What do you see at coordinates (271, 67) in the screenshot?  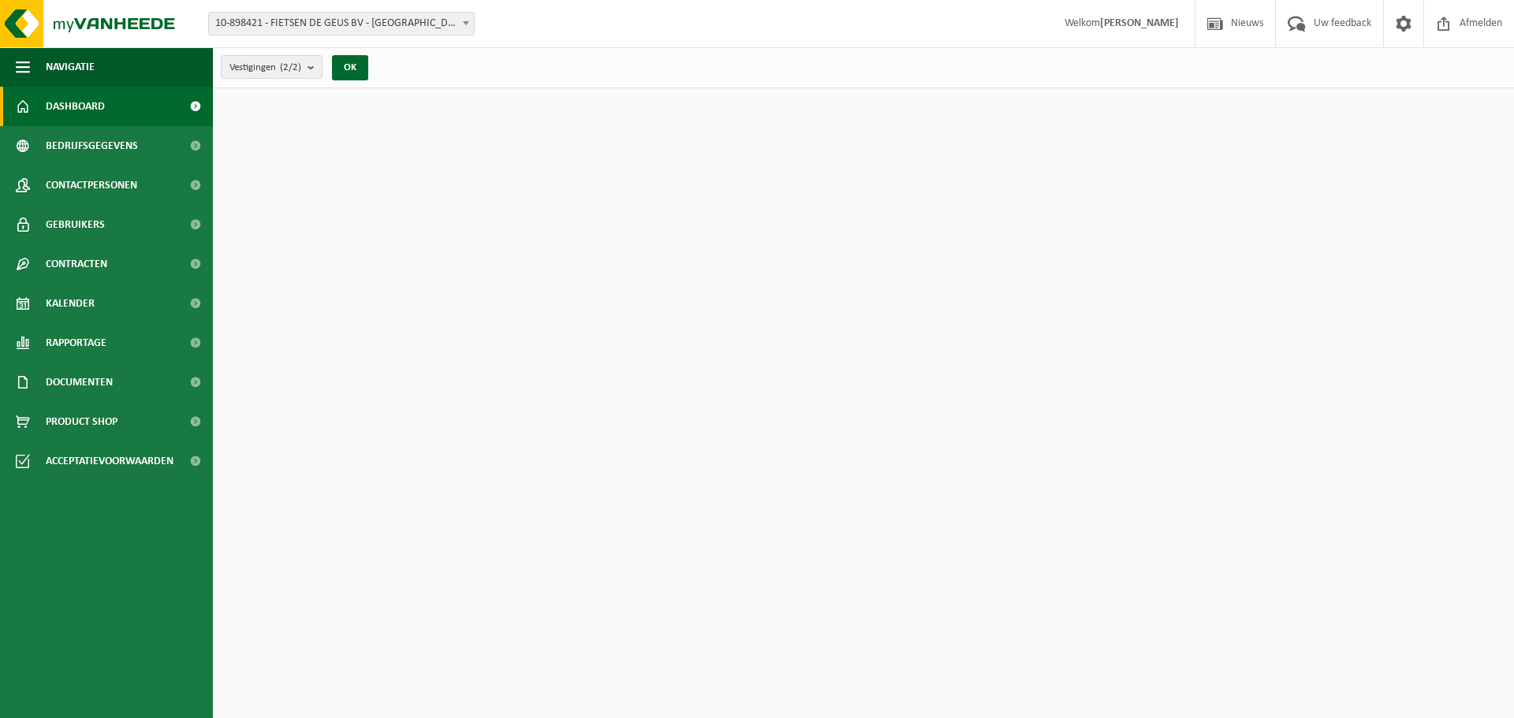 I see `button: Vestigingen(2/2)` at bounding box center [271, 67].